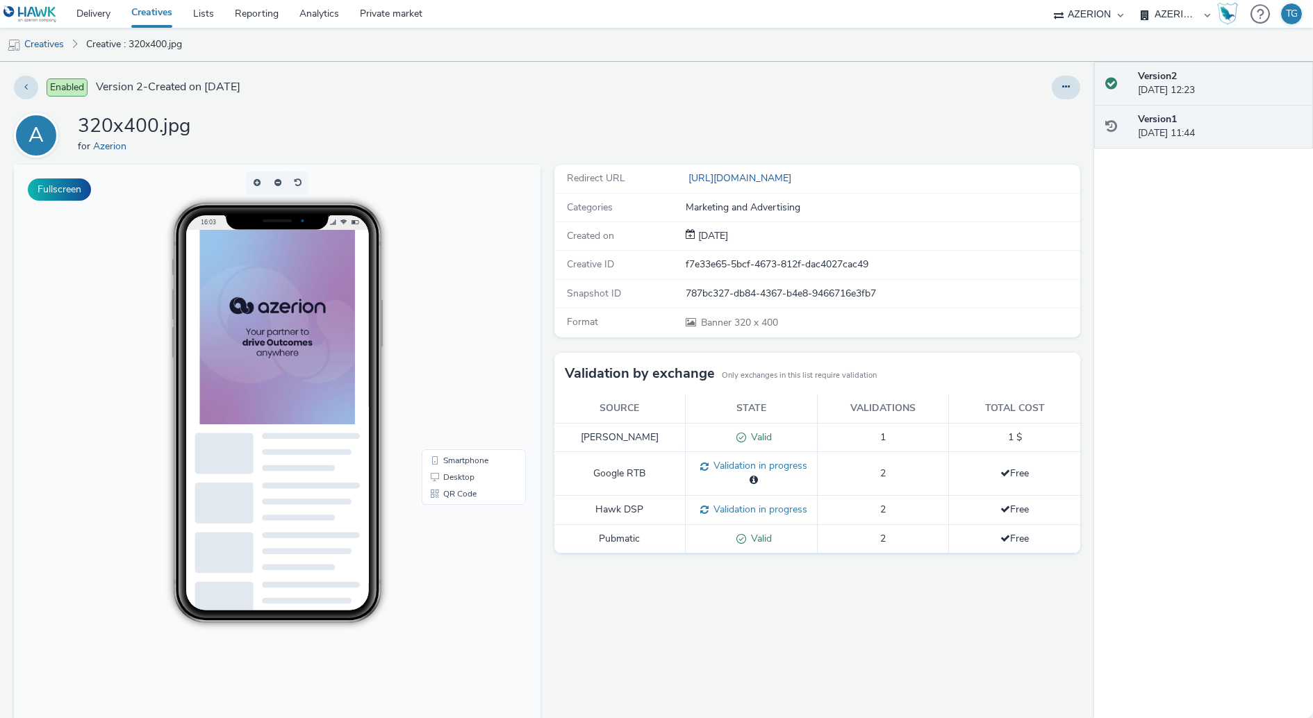 This screenshot has width=1313, height=718. What do you see at coordinates (620, 474) in the screenshot?
I see `td: Google RTB` at bounding box center [620, 474].